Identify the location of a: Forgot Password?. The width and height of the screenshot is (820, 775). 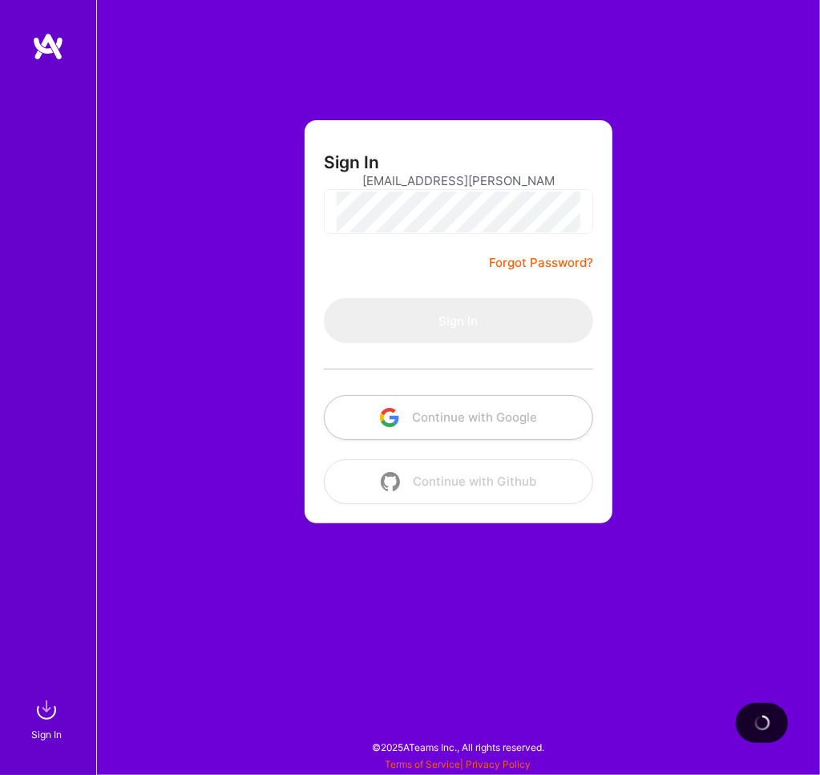
(541, 263).